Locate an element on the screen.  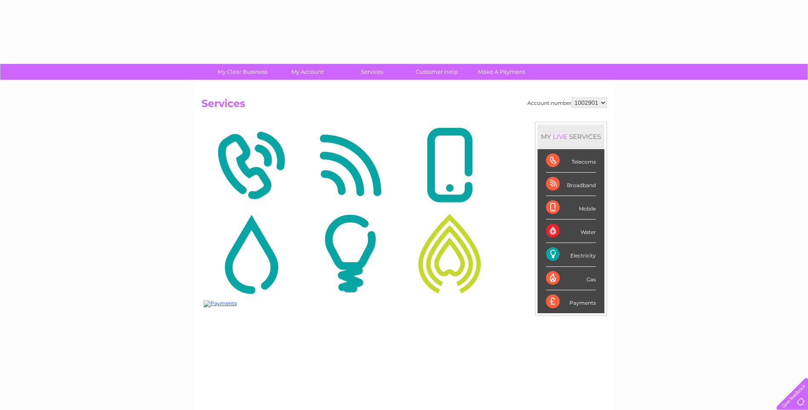
a: My Clear Business is located at coordinates (242, 72).